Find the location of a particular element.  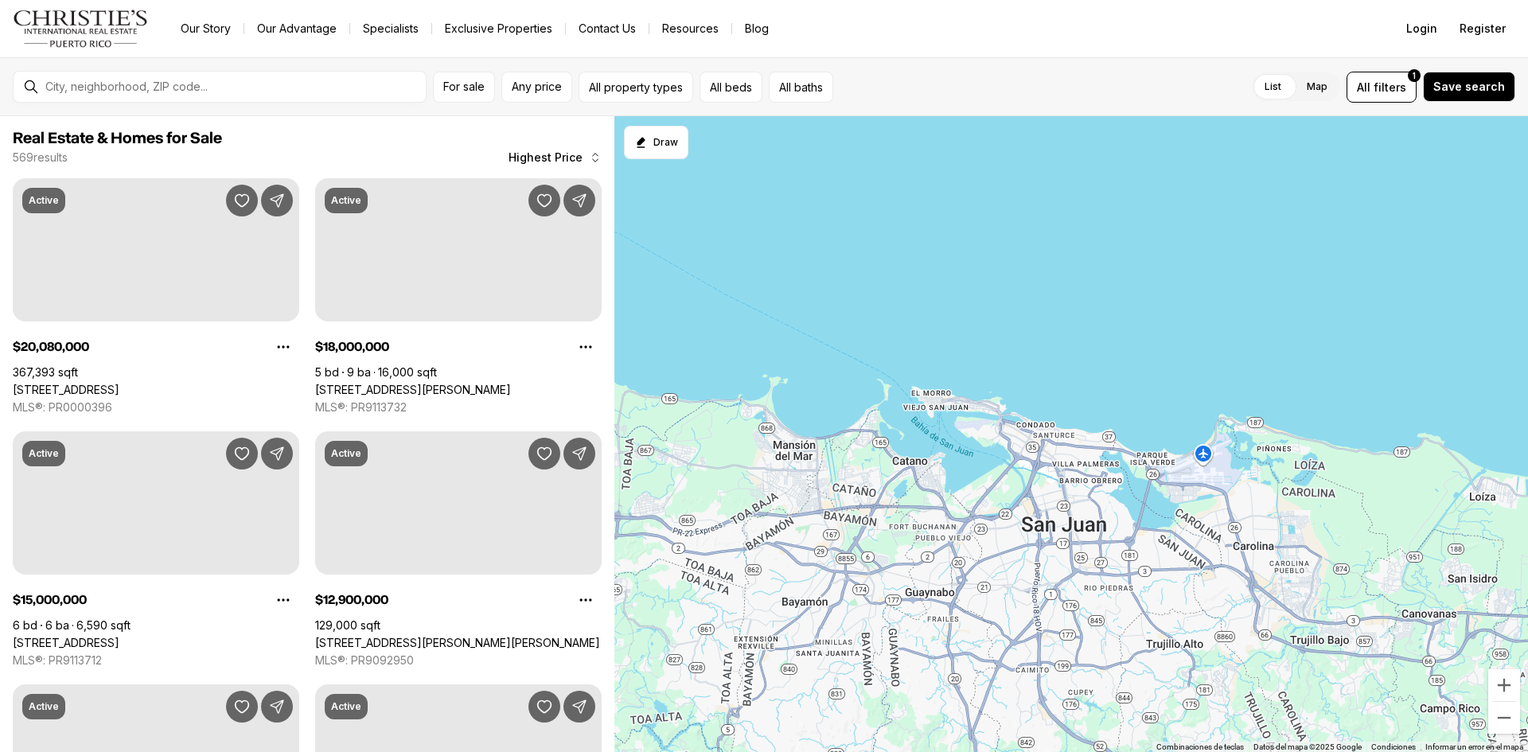

span: Highest Price is located at coordinates (545, 158).